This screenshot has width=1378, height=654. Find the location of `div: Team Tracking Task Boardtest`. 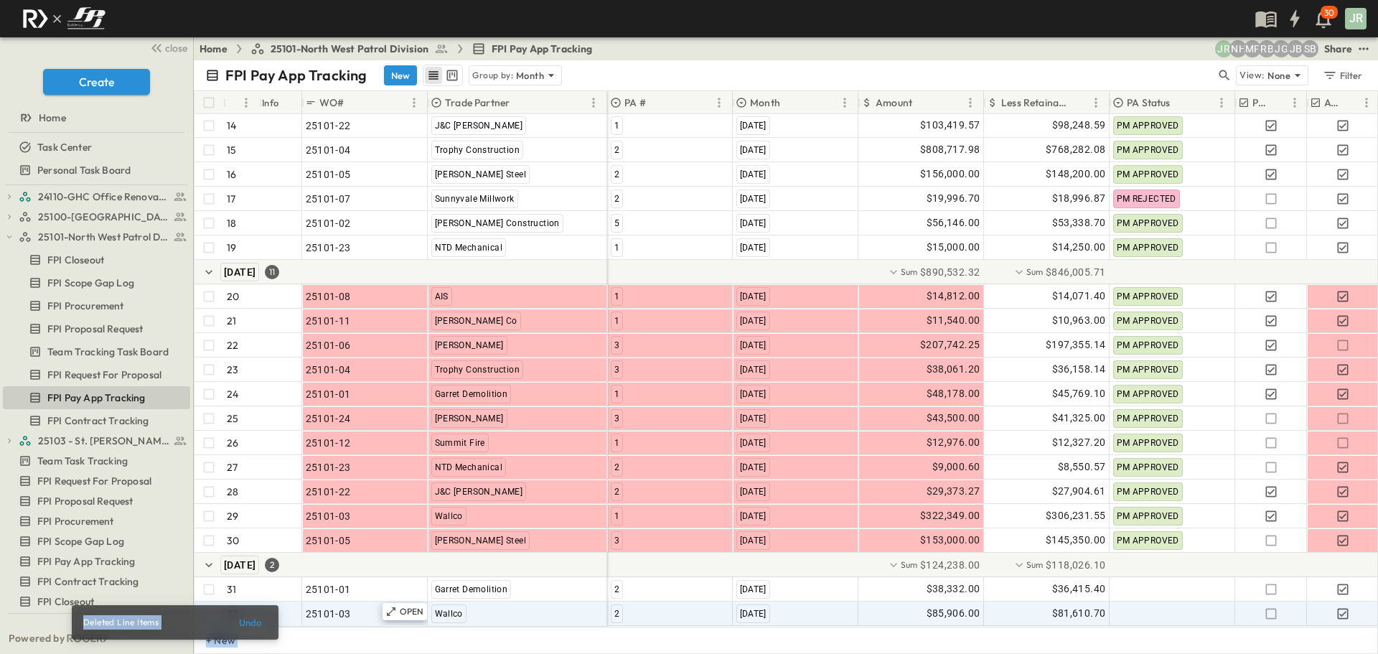

div: Team Tracking Task Boardtest is located at coordinates (96, 352).